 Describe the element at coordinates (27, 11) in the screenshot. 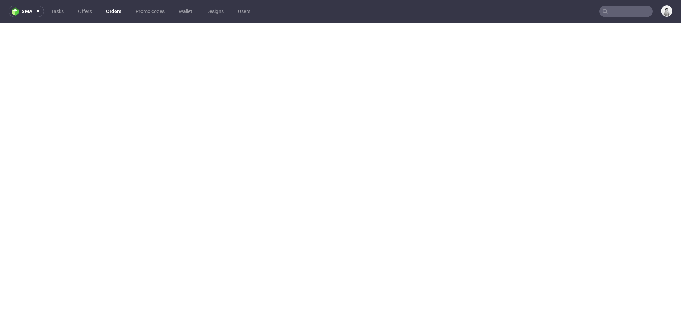

I see `span: sma` at that location.